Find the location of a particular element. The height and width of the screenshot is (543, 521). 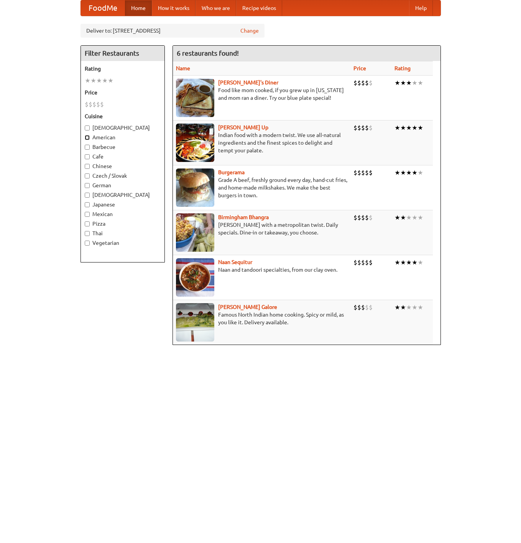

a: Who we are is located at coordinates (216, 8).